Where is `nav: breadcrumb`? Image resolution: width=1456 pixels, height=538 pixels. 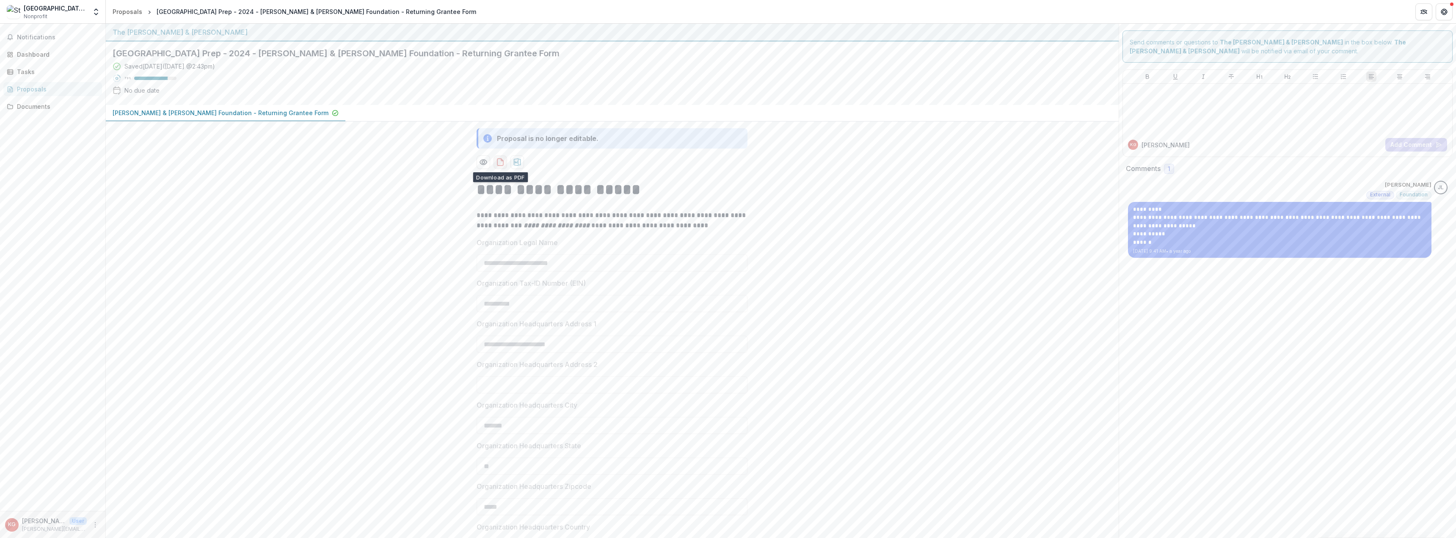 nav: breadcrumb is located at coordinates (294, 11).